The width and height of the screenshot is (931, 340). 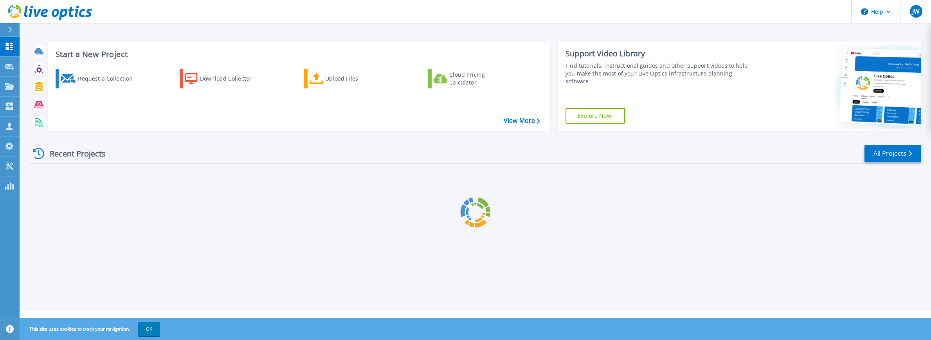 I want to click on div: Cloud Pricing Calculator, so click(x=480, y=79).